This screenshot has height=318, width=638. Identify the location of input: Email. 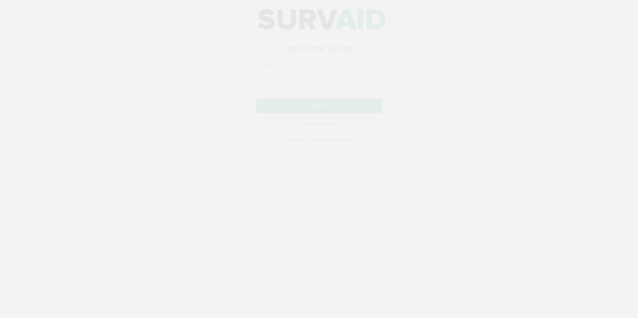
(319, 73).